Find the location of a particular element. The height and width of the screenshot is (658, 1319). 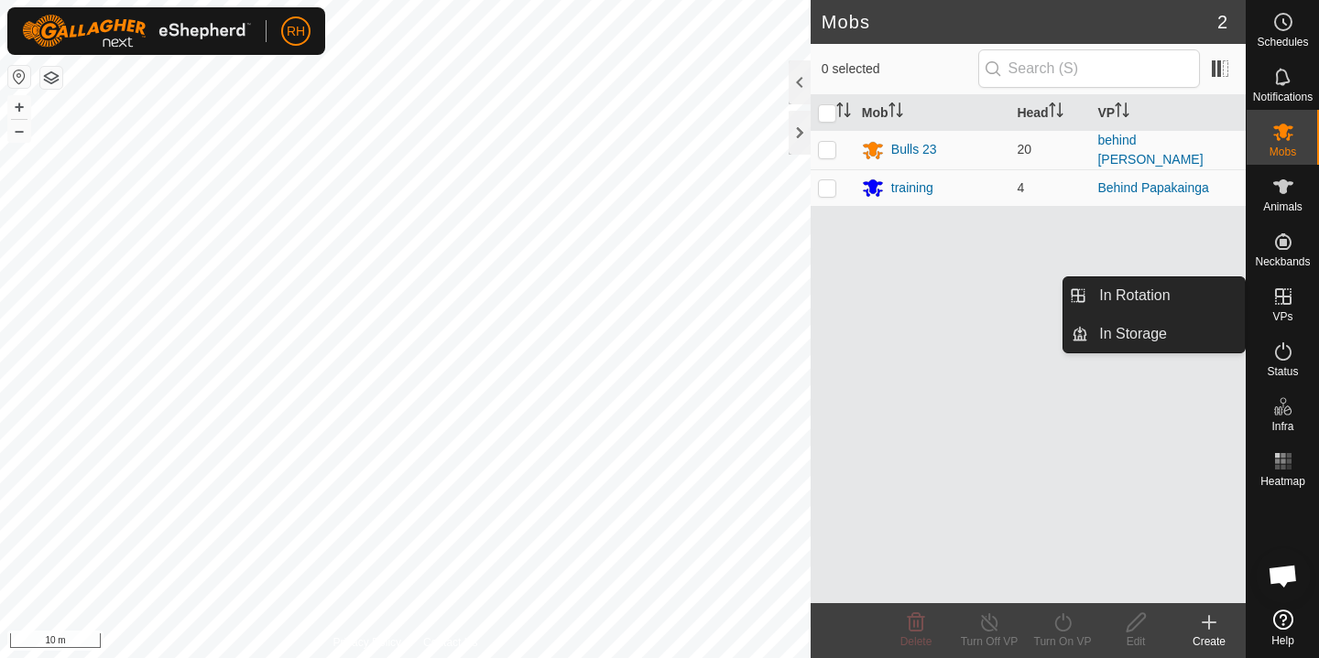

a: Privacy Policy is located at coordinates (366, 643).